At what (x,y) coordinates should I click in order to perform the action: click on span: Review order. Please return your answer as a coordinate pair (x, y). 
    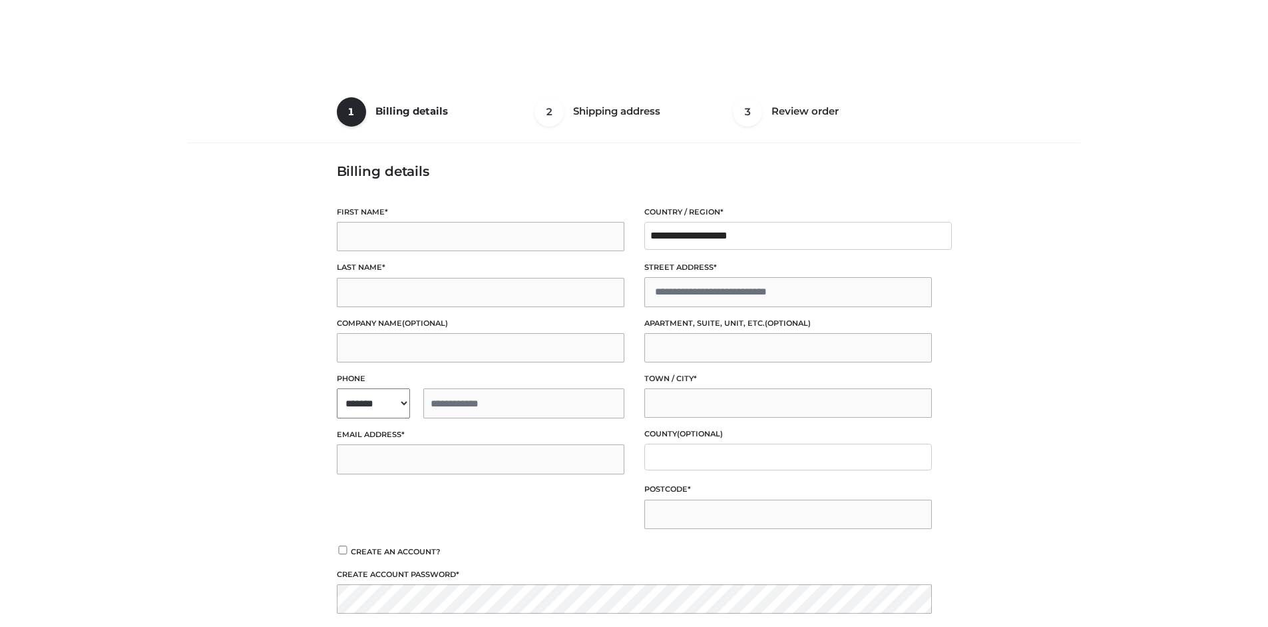
    Looking at the image, I should click on (805, 111).